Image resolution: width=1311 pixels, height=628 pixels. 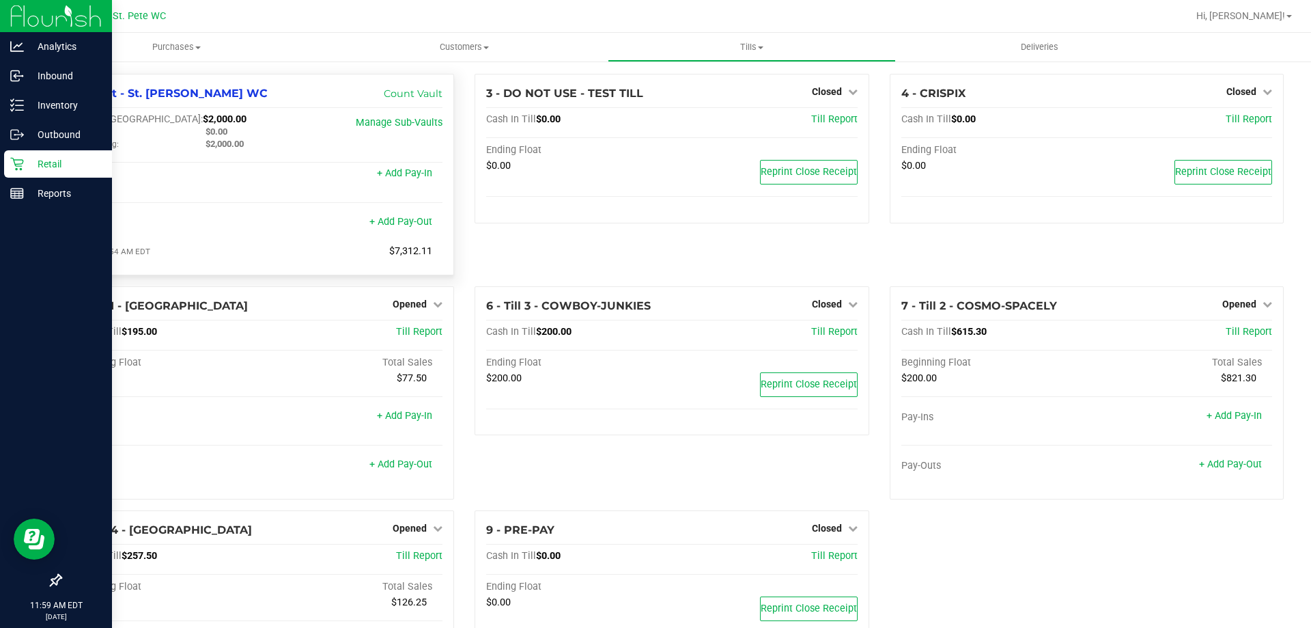 What do you see at coordinates (1039, 47) in the screenshot?
I see `span: Deliveries` at bounding box center [1039, 47].